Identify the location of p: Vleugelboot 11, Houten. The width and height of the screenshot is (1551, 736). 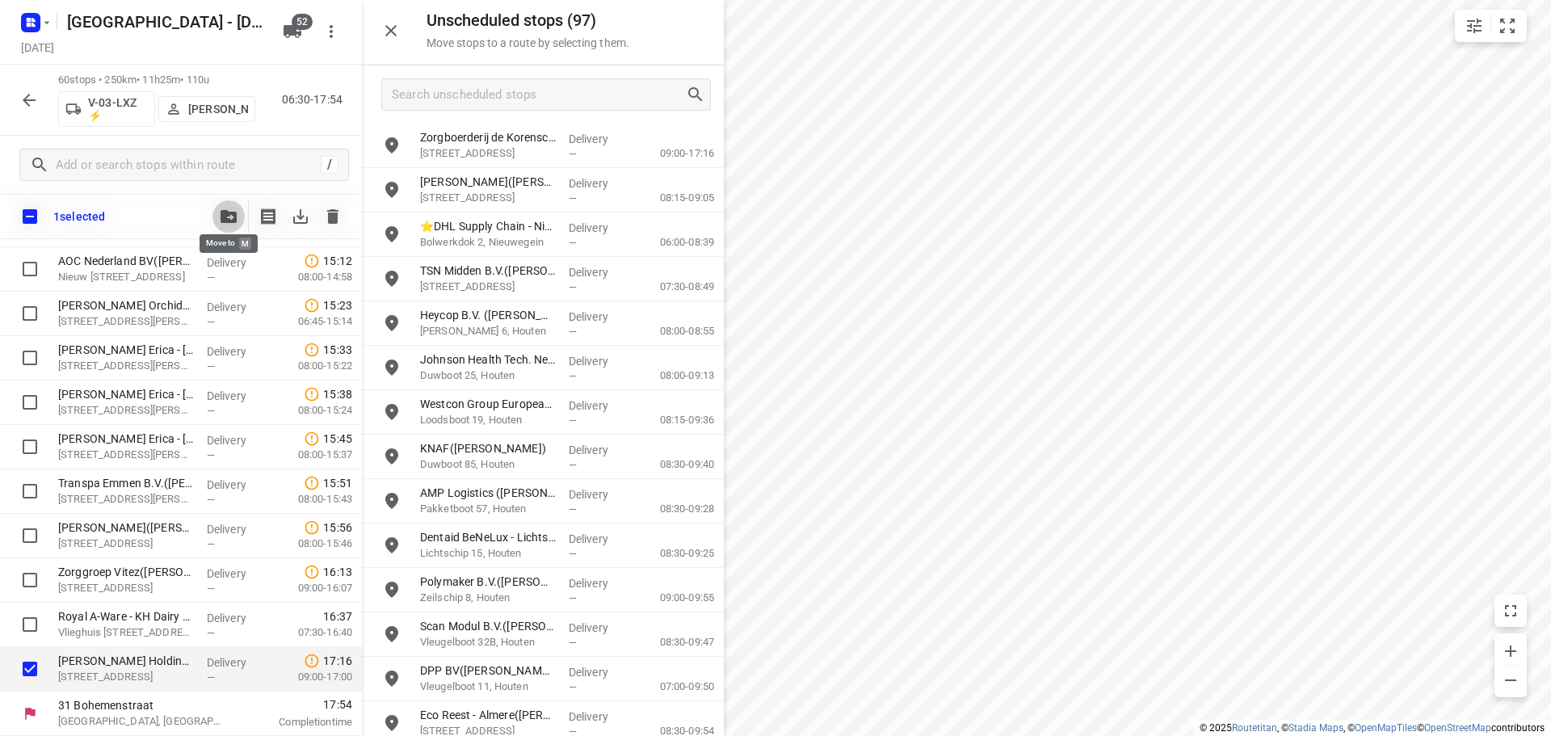
(488, 687).